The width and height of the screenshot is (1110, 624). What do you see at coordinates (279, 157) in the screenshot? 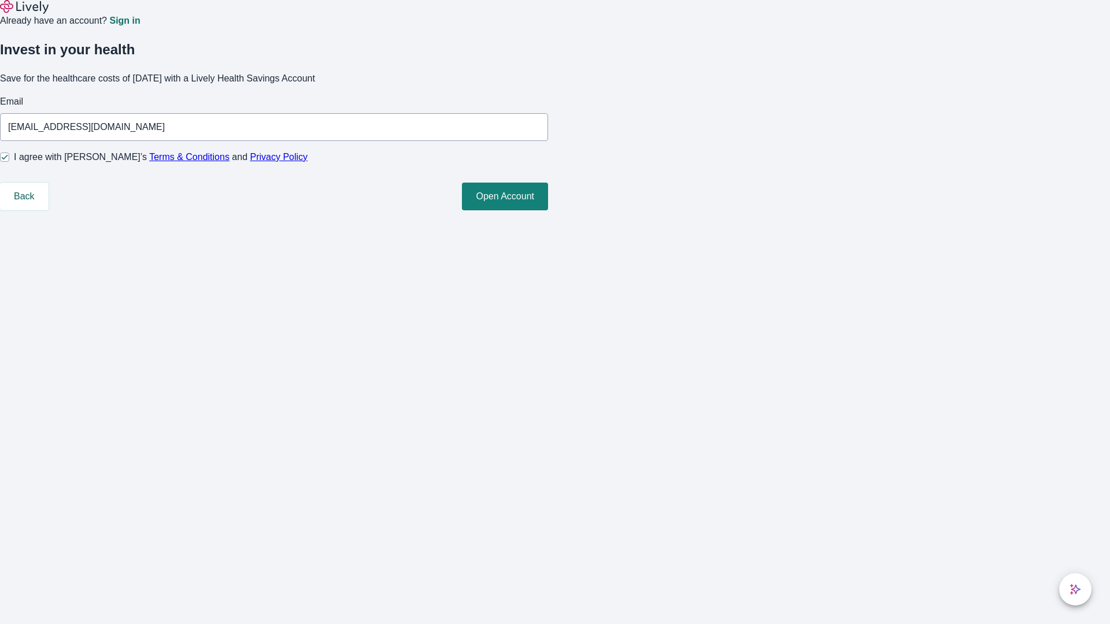
I see `a: Privacy Policy` at bounding box center [279, 157].